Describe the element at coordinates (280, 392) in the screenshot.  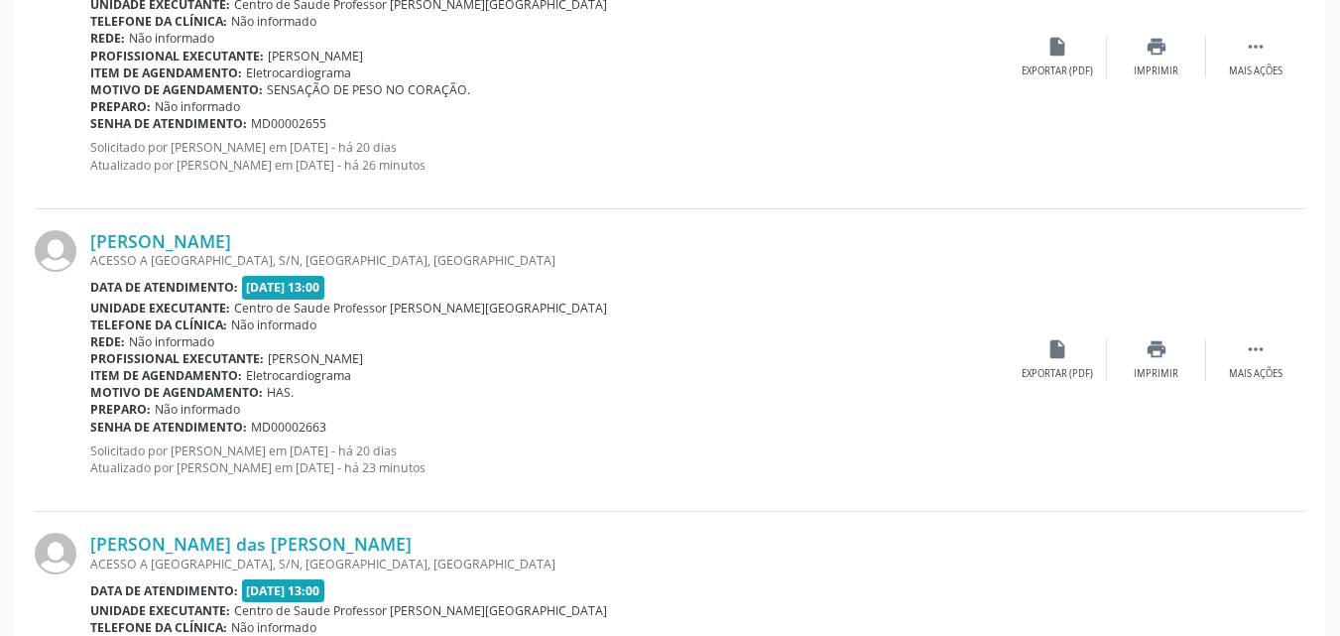
I see `span: HAS.` at that location.